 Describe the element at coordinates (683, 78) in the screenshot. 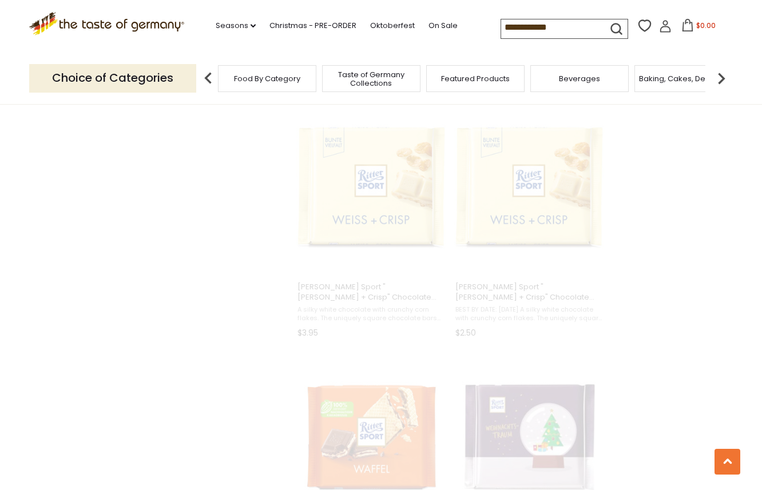

I see `span: Baking, Cakes, Desserts` at that location.